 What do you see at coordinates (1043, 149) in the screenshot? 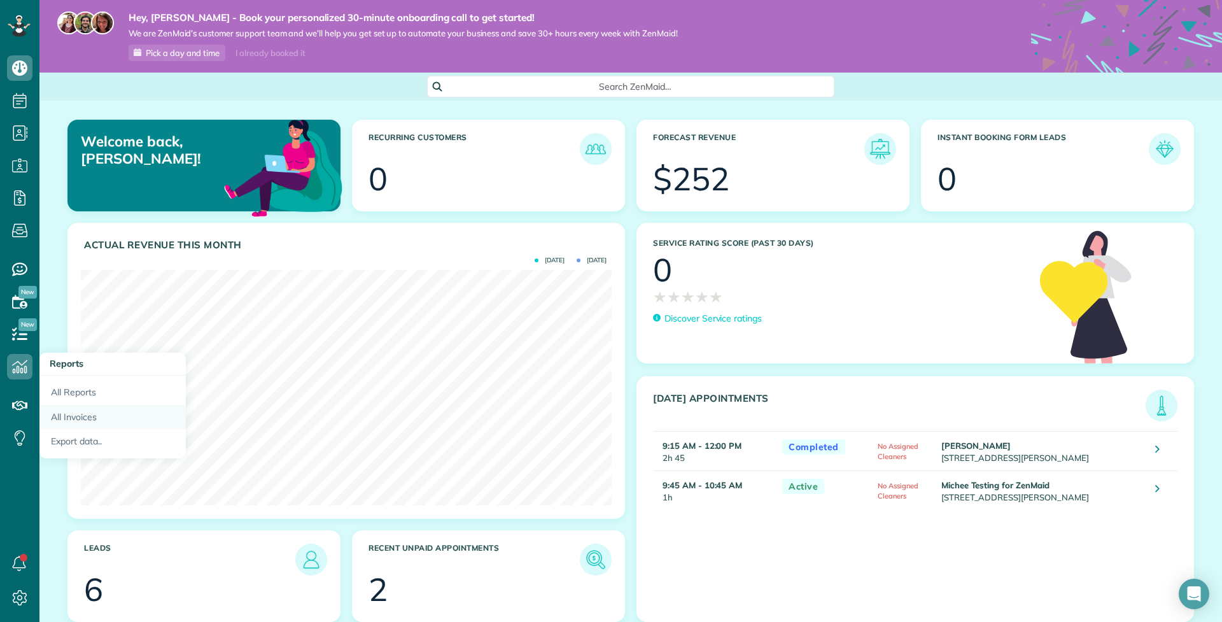
I see `h3: Instant Booking Form Leads` at bounding box center [1043, 149].